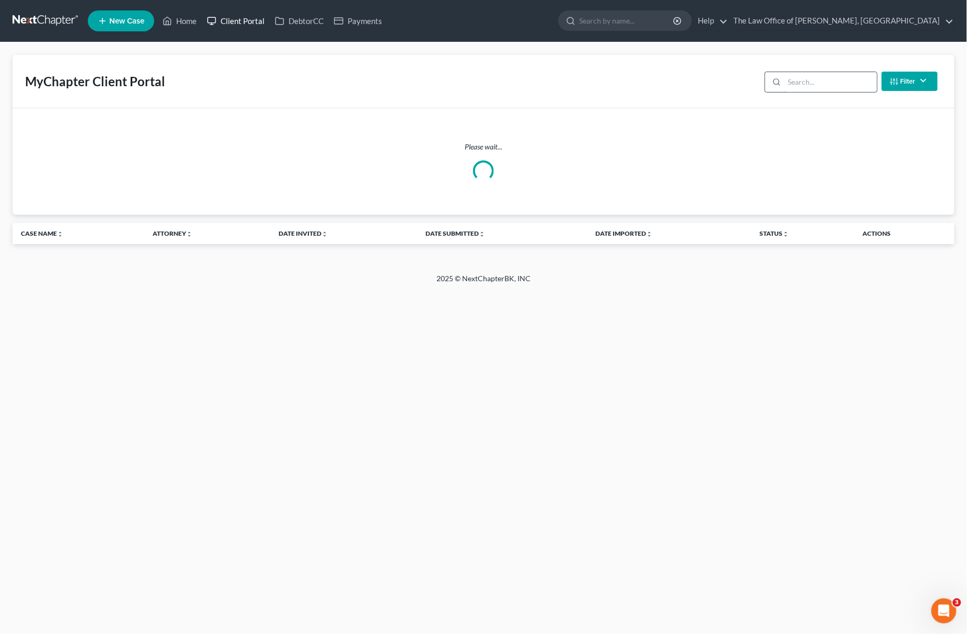  Describe the element at coordinates (775, 233) in the screenshot. I see `a: Statusunfold_more` at that location.